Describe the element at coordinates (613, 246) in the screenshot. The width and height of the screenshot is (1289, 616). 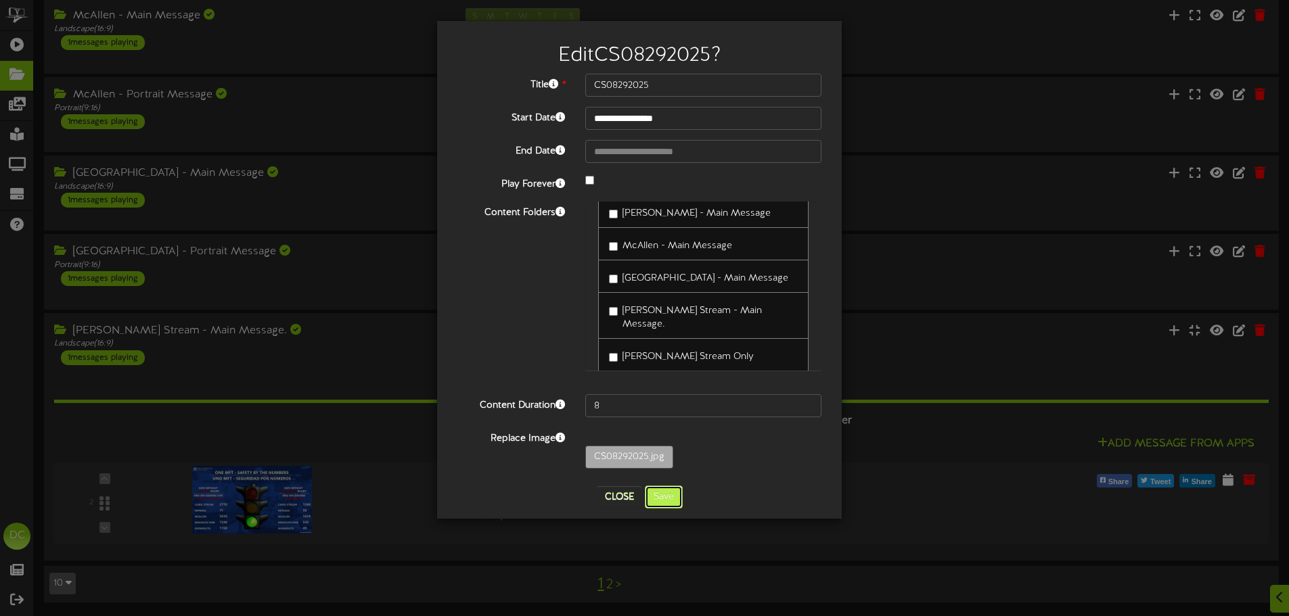
I see `input: McAllen - Main Message` at that location.